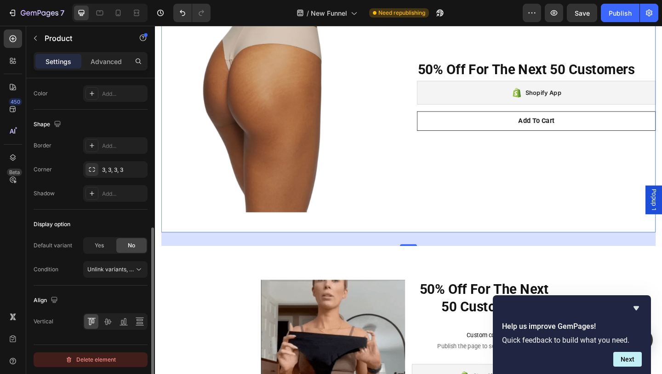 The width and height of the screenshot is (662, 374). Describe the element at coordinates (52, 224) in the screenshot. I see `div: Display option` at that location.